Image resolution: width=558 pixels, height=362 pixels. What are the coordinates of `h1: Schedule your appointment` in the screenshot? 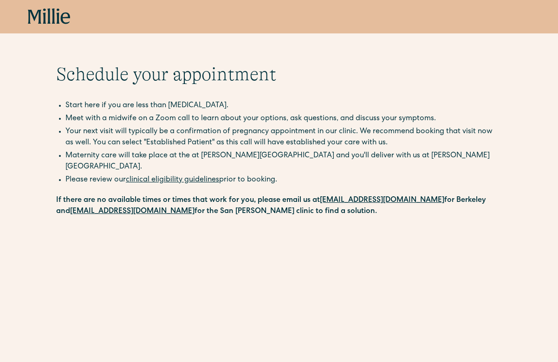 It's located at (279, 74).